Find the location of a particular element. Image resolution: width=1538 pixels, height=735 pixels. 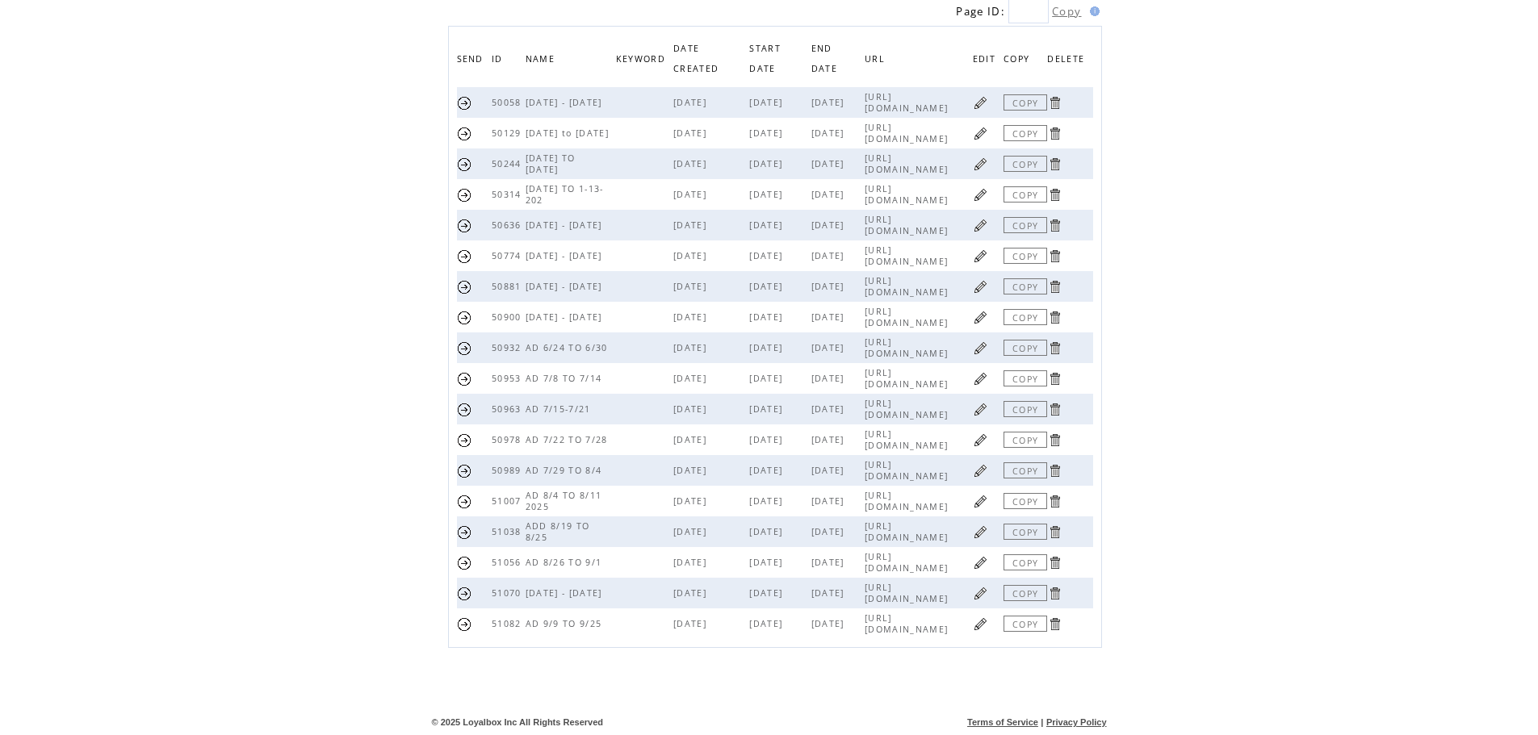

span: END DATE is located at coordinates (826, 61).